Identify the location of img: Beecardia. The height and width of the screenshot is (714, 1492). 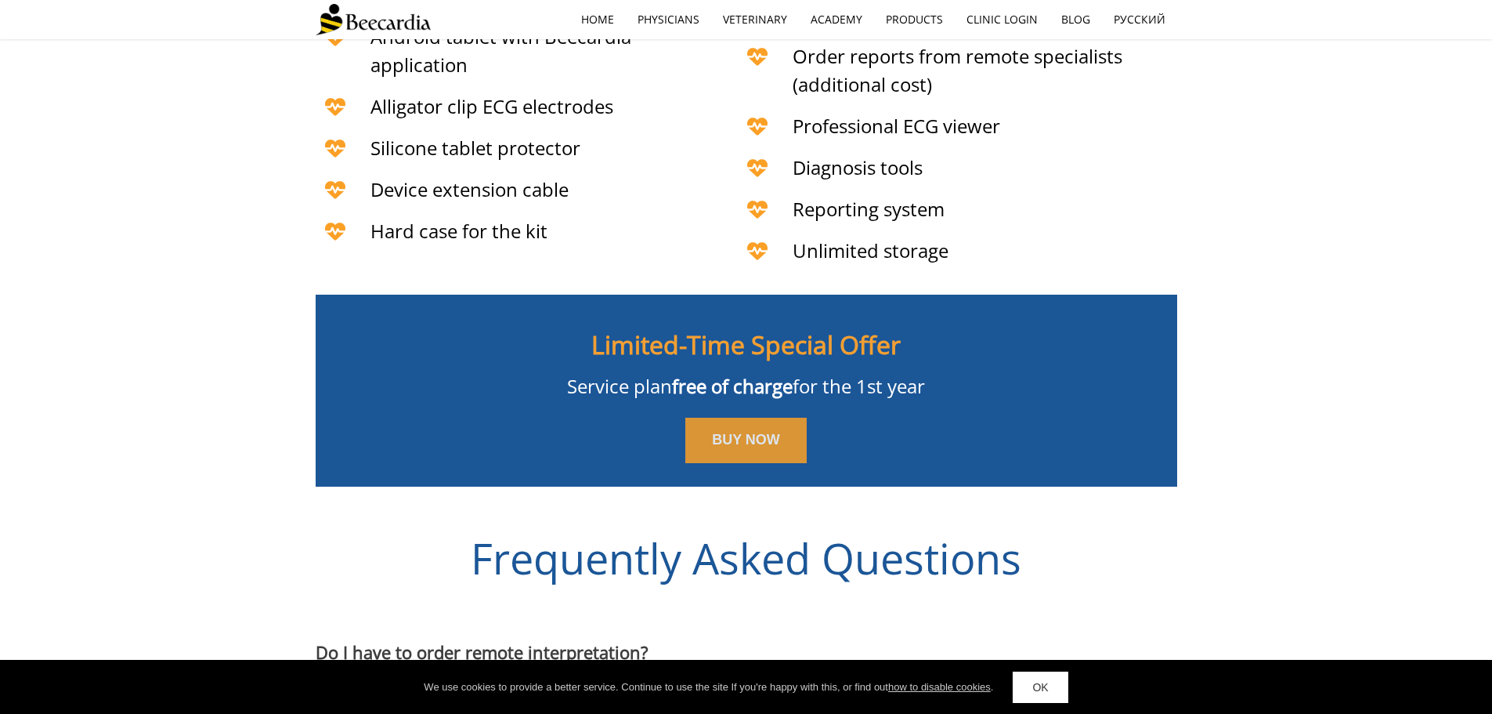
(373, 20).